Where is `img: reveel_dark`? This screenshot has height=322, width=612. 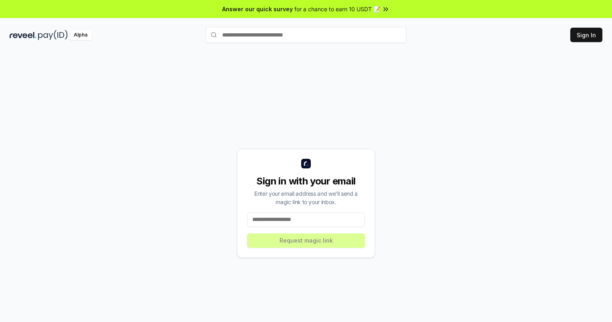 img: reveel_dark is located at coordinates (23, 35).